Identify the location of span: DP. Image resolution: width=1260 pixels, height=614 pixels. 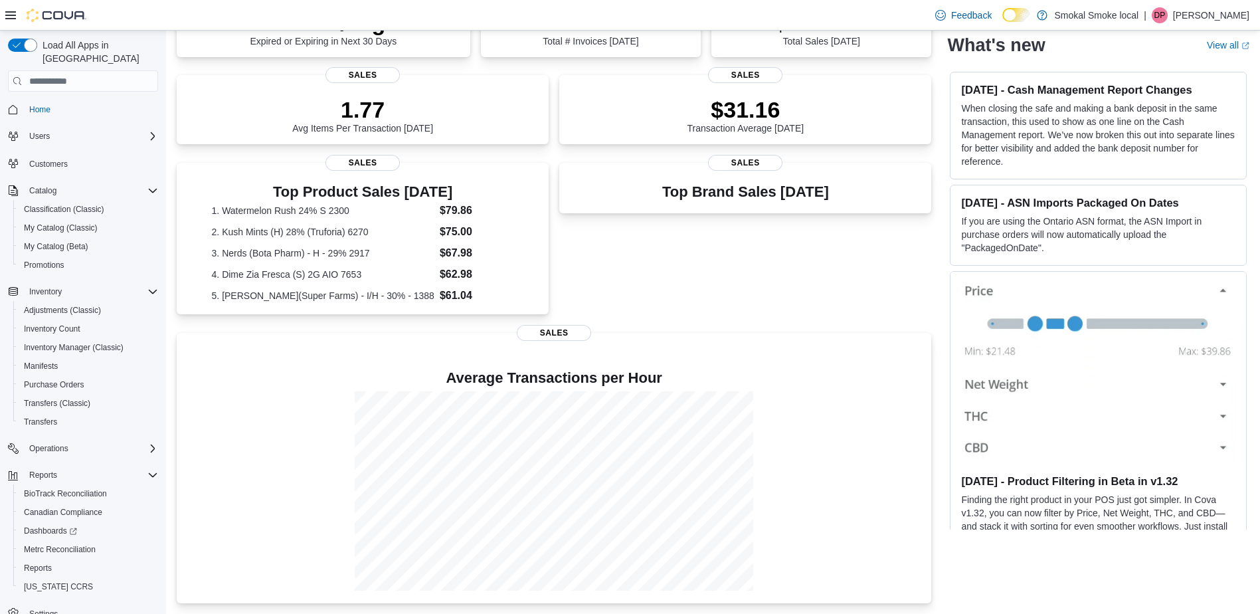
(1160, 15).